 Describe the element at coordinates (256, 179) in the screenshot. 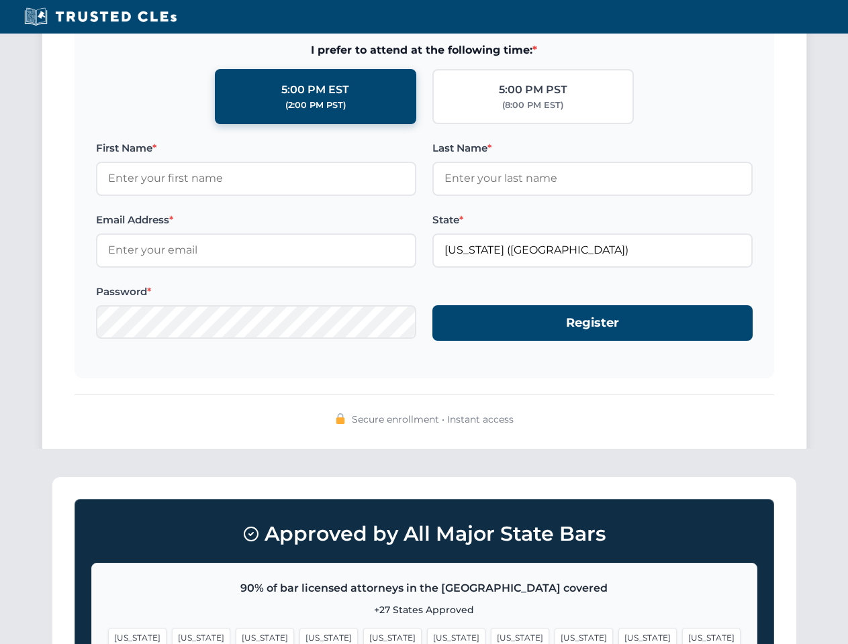

I see `input: Enter your first name` at that location.